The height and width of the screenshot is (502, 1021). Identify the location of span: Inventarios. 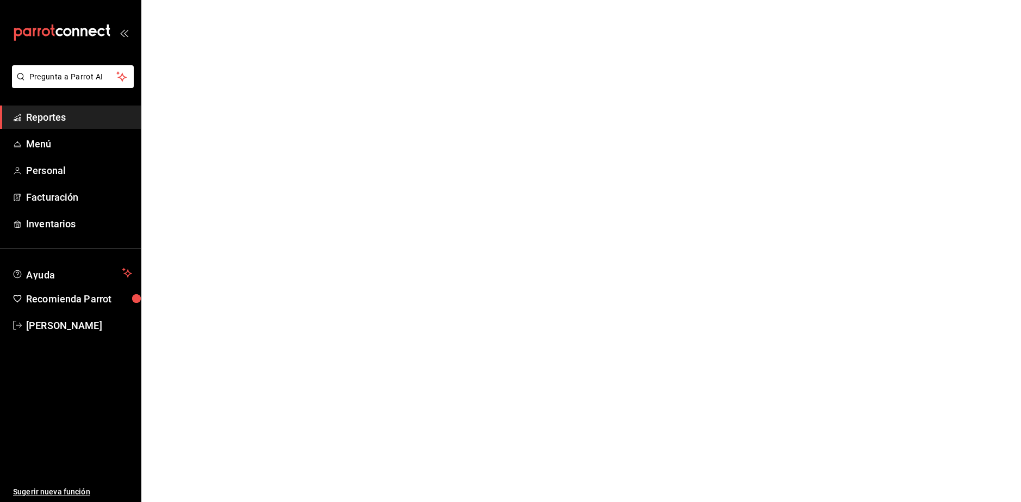
(79, 223).